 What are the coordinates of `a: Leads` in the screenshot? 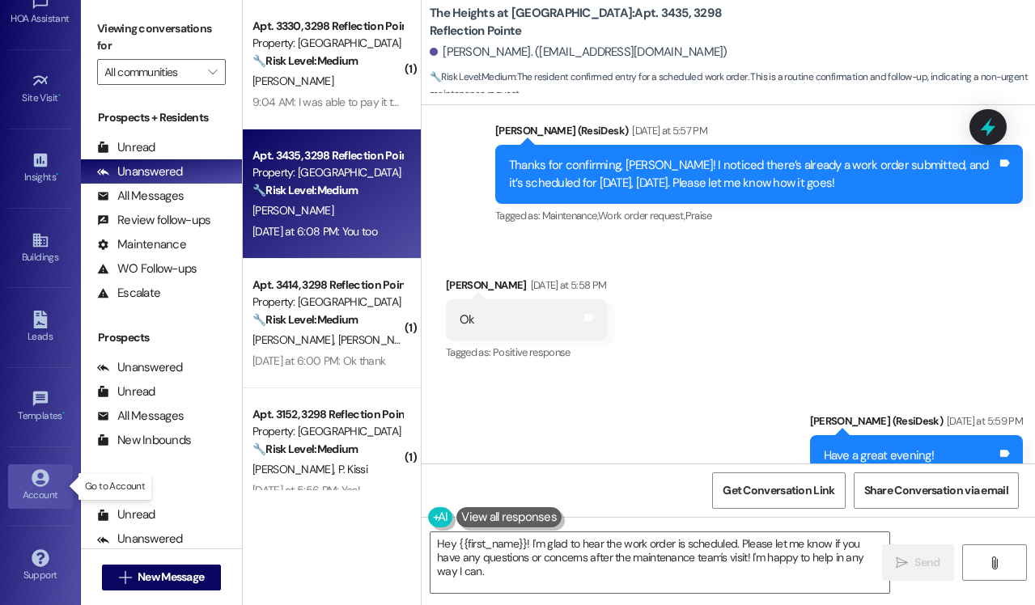 It's located at (40, 328).